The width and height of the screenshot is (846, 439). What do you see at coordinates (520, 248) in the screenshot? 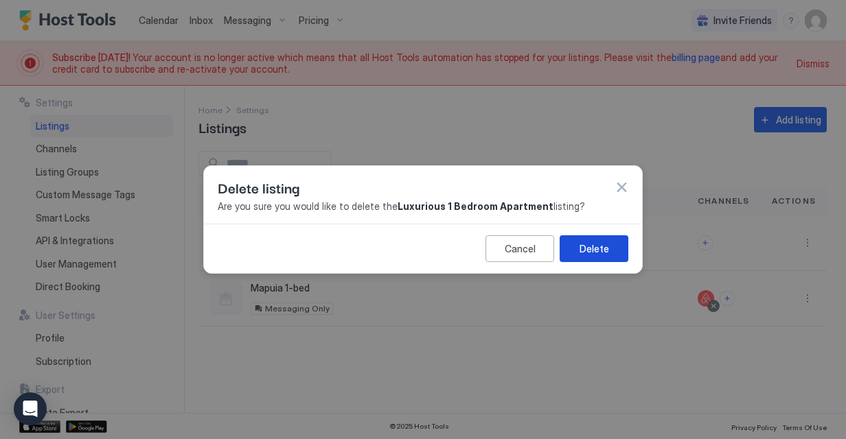
I see `div: Cancel` at bounding box center [520, 248].